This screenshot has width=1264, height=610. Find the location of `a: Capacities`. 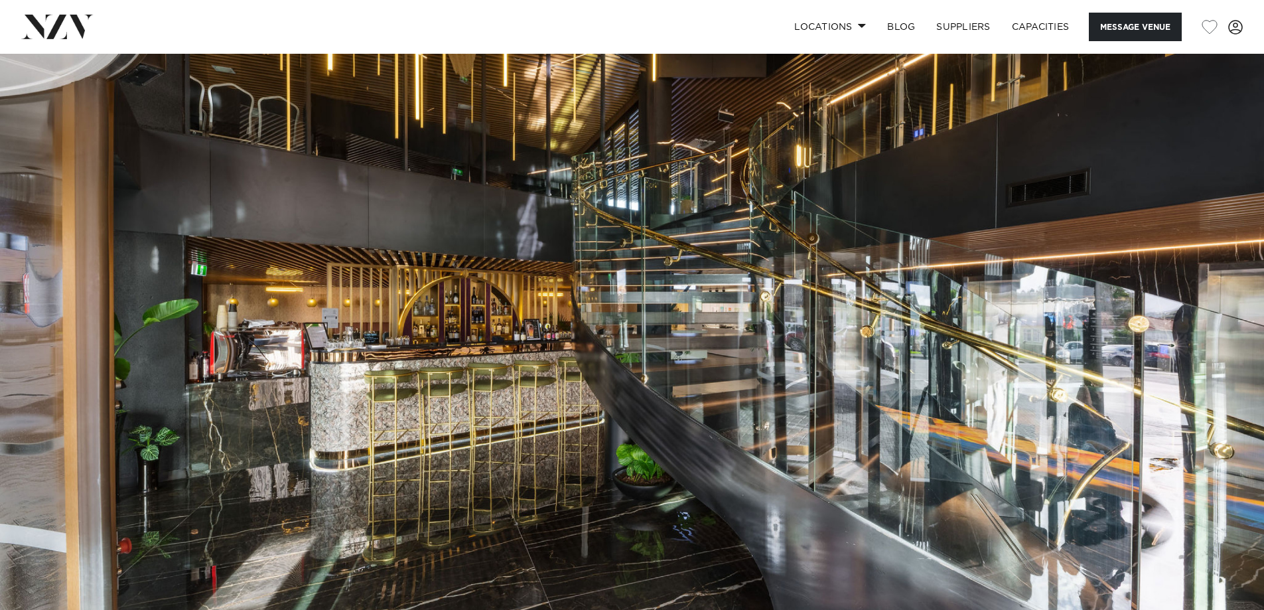

a: Capacities is located at coordinates (1040, 27).